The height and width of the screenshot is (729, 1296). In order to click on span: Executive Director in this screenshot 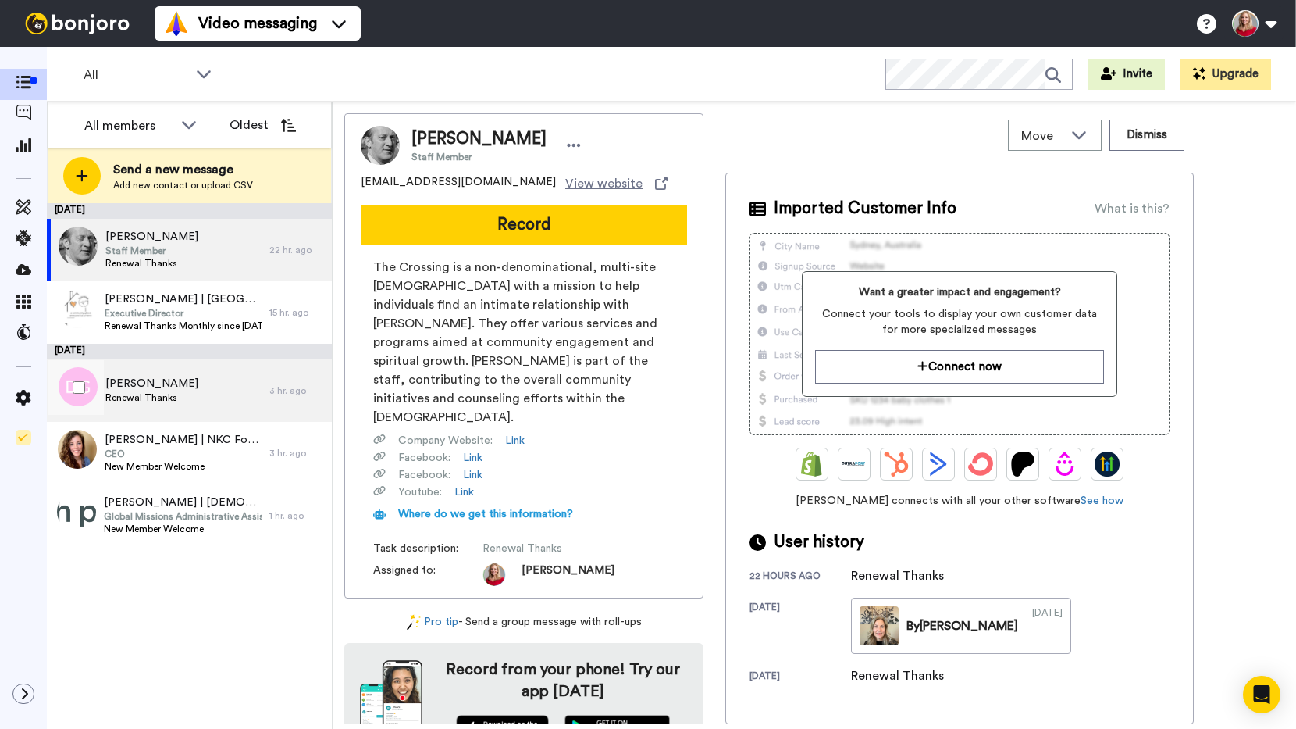, I will do `click(183, 313)`.